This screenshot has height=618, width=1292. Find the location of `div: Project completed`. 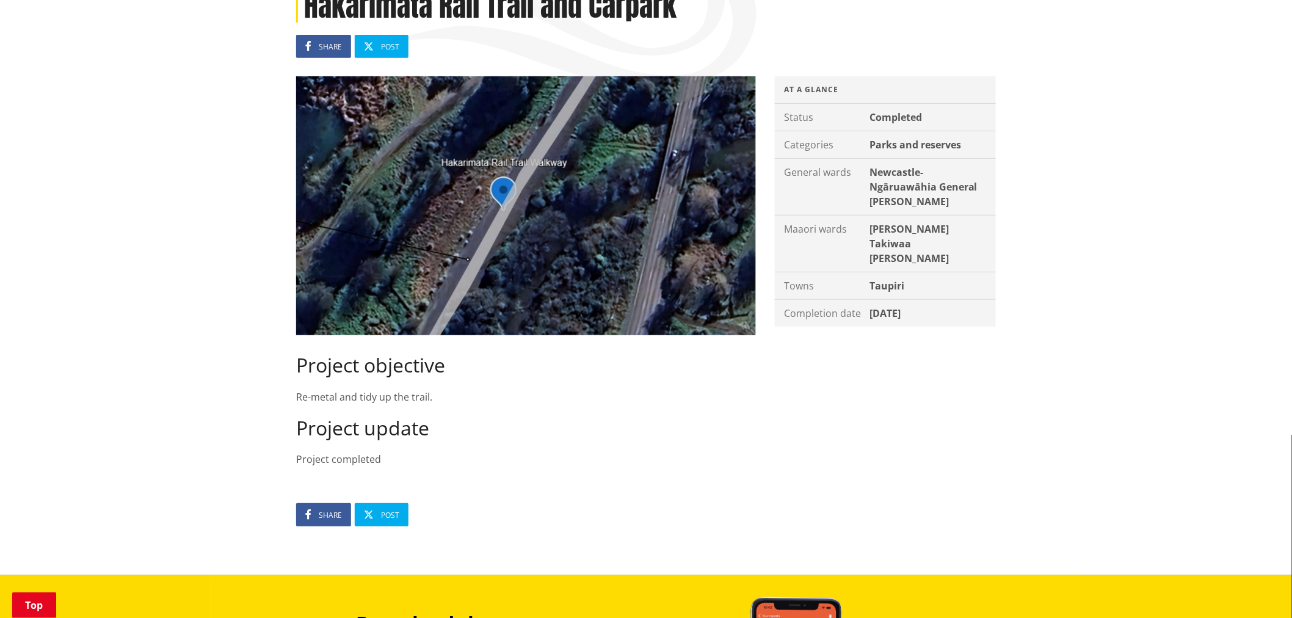

div: Project completed is located at coordinates (526, 442).